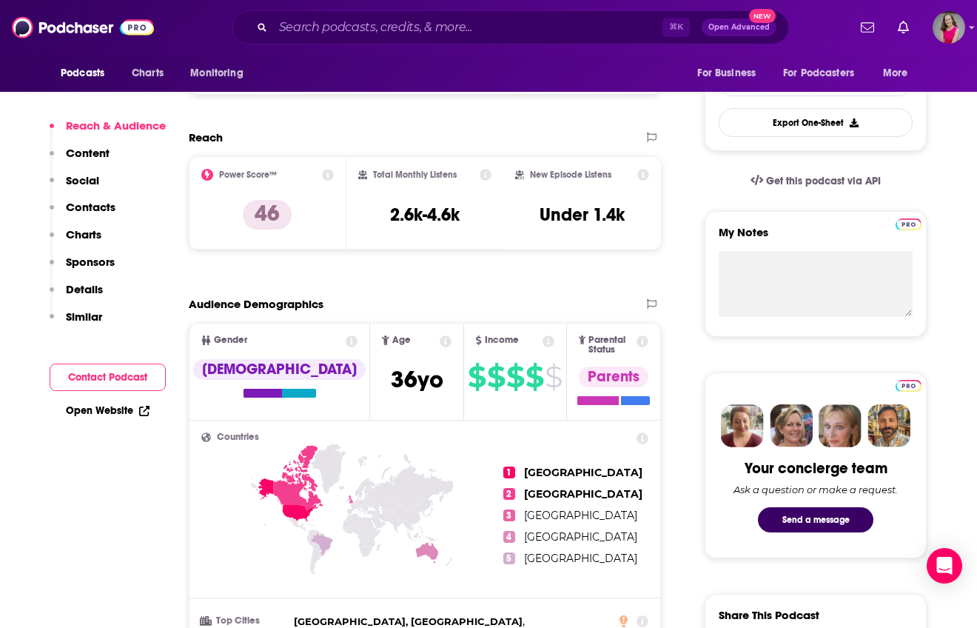 The height and width of the screenshot is (628, 977). Describe the element at coordinates (76, 295) in the screenshot. I see `button: Details` at that location.